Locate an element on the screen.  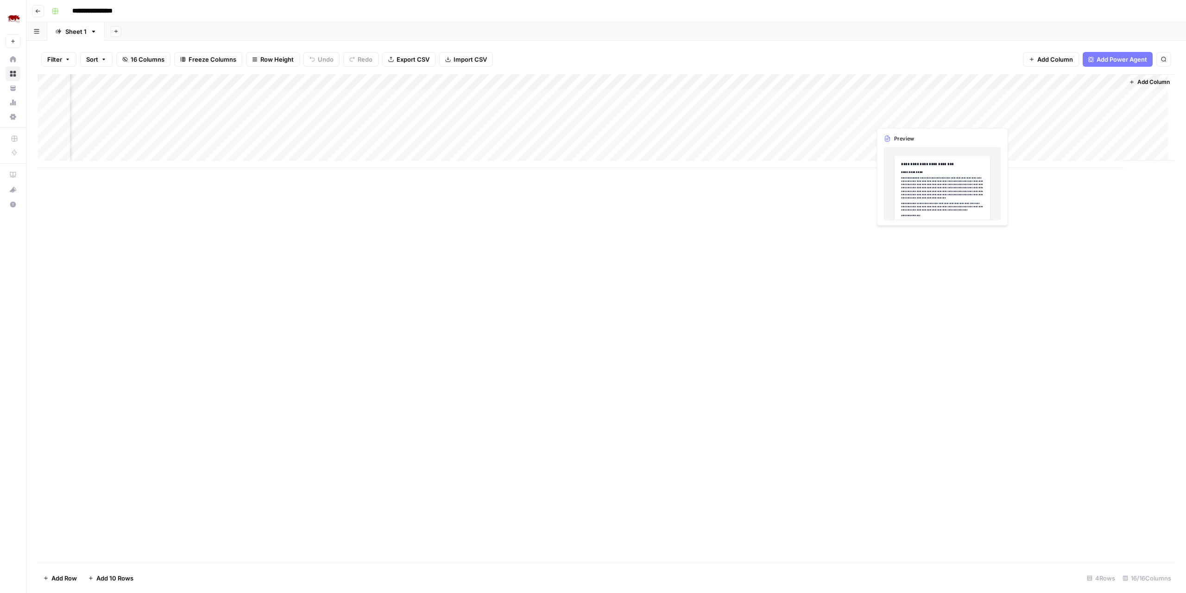
div: What's new? is located at coordinates (13, 189).